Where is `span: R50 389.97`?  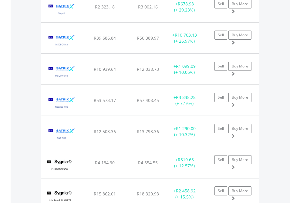
span: R50 389.97 is located at coordinates (148, 38).